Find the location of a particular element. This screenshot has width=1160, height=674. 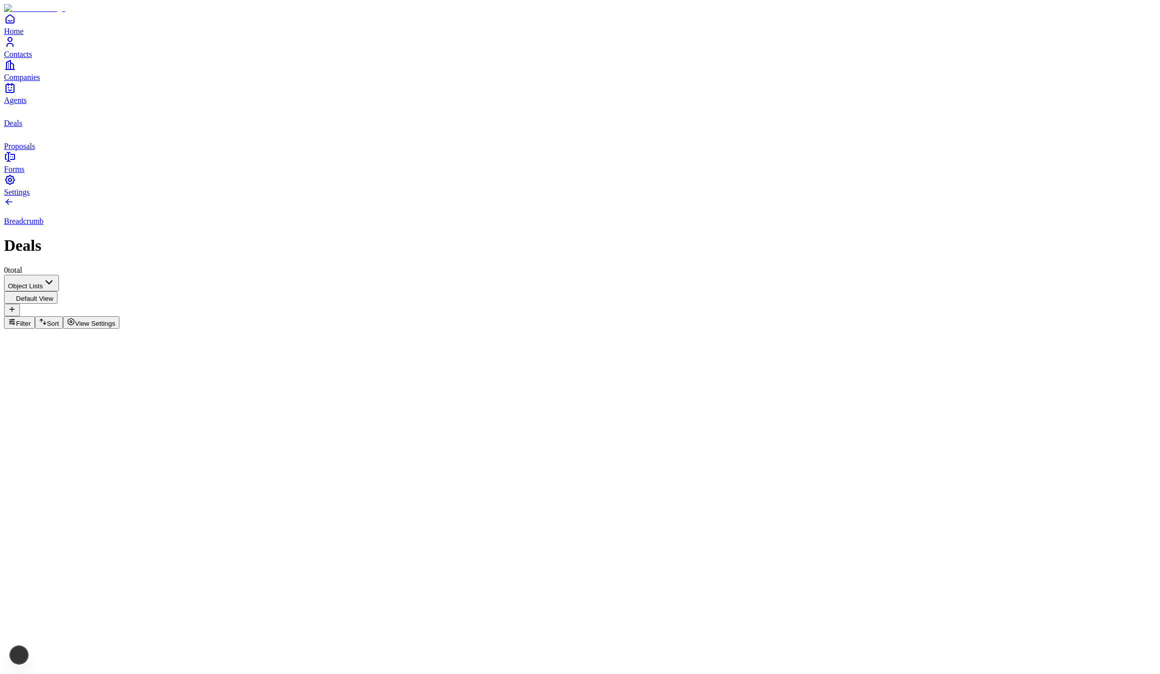

a: Agents is located at coordinates (580, 93).